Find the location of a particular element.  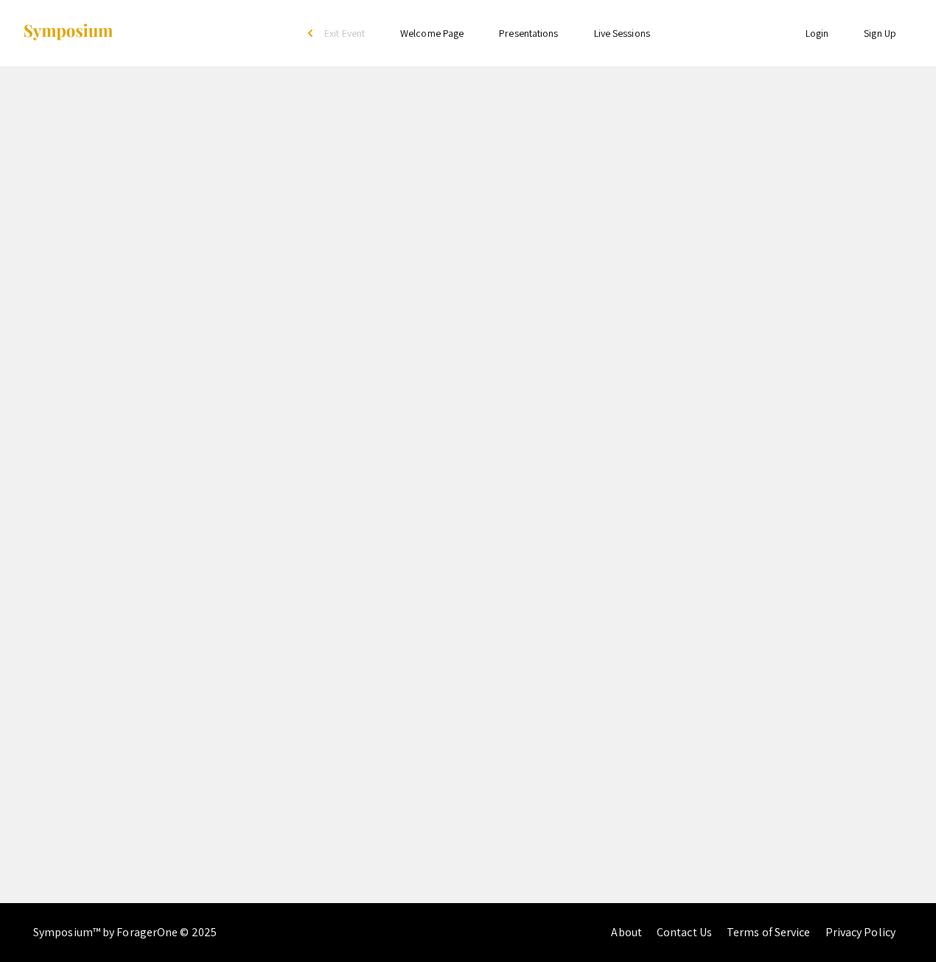

div: arrow_back_ios is located at coordinates (312, 33).